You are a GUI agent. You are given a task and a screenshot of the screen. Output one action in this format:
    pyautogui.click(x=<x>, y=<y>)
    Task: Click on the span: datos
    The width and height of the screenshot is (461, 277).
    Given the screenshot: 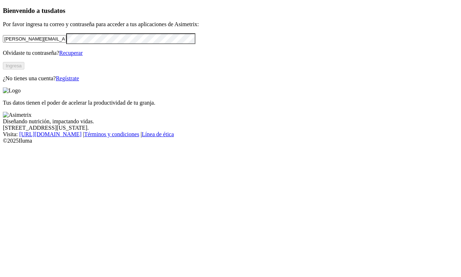 What is the action you would take?
    pyautogui.click(x=58, y=10)
    